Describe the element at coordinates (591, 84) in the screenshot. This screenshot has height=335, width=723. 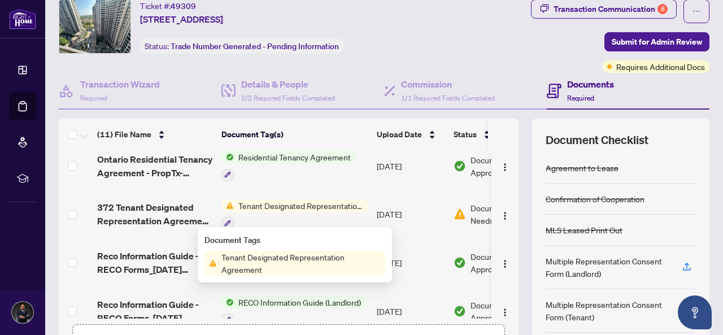
I see `h4: Documents` at that location.